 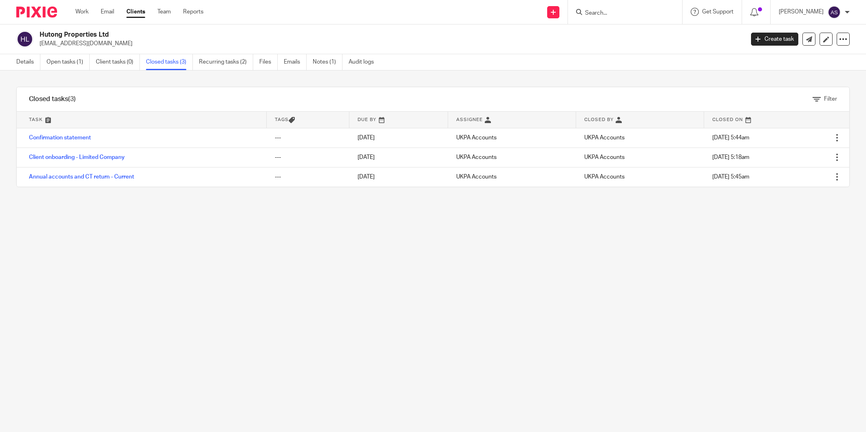 What do you see at coordinates (319, 35) in the screenshot?
I see `h2: Hutong Properties Ltd` at bounding box center [319, 35].